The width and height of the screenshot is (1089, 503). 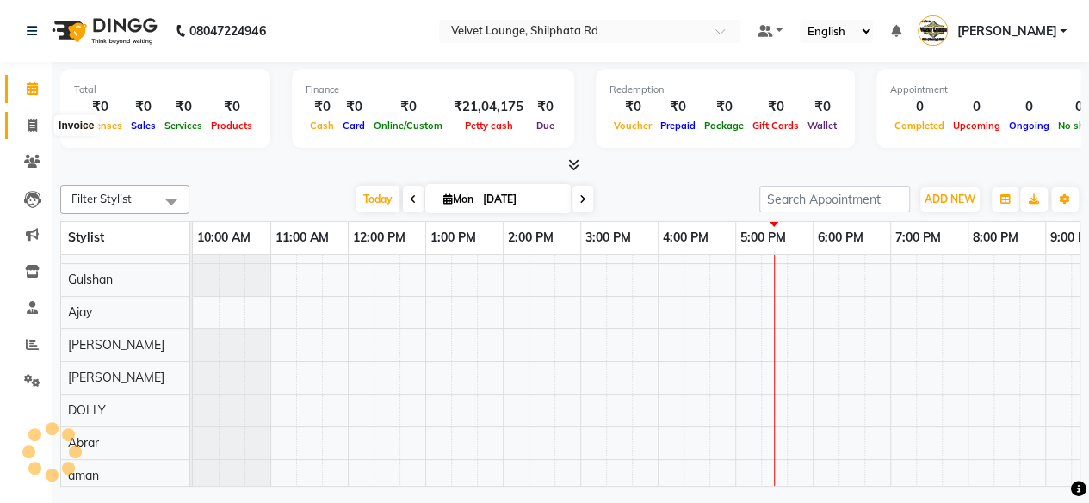 I want to click on span: Mon, so click(x=458, y=199).